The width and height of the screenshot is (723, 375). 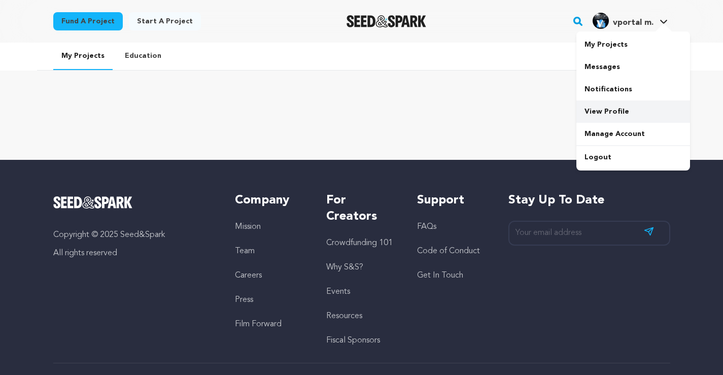 What do you see at coordinates (244, 300) in the screenshot?
I see `a: Press` at bounding box center [244, 300].